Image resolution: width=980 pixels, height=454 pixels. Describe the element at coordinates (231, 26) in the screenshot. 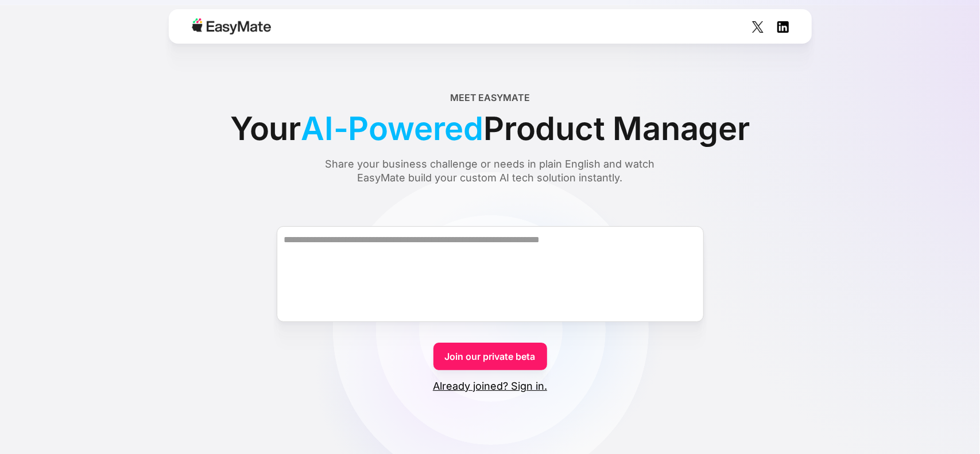

I see `img: Easymate logo` at that location.